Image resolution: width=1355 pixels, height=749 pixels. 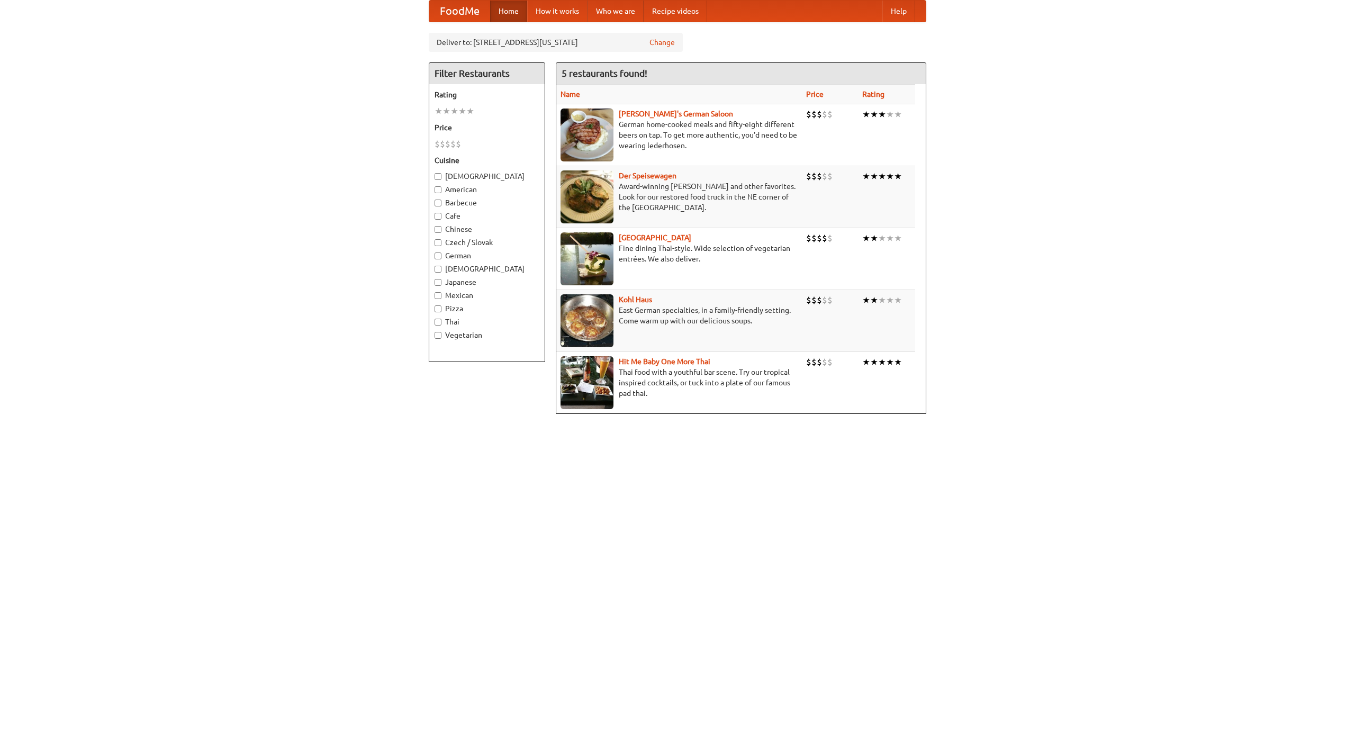 I want to click on h5: Cuisine, so click(x=487, y=160).